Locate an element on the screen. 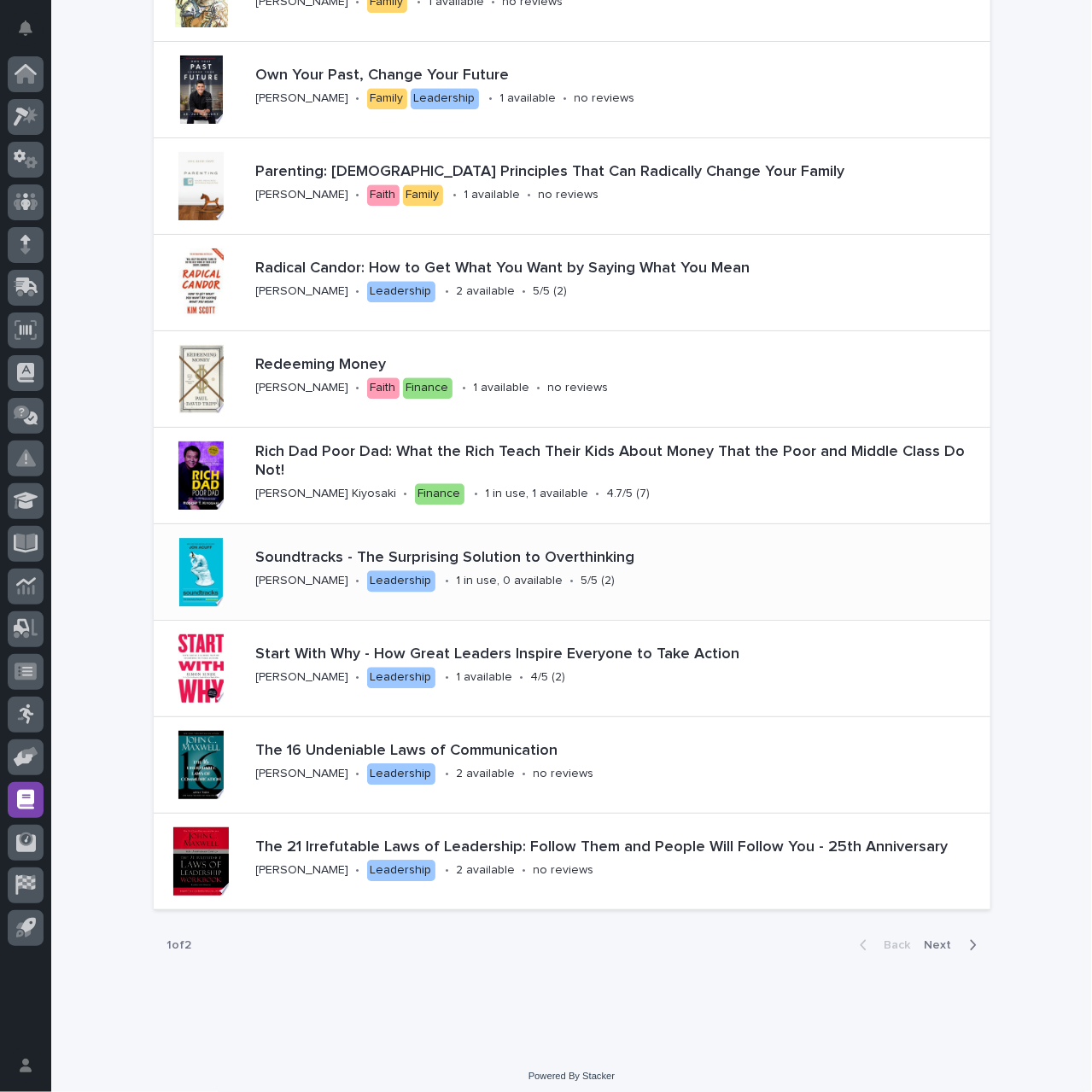 The height and width of the screenshot is (1092, 1092). p: Own Your Past, Change Your Future is located at coordinates (572, 76).